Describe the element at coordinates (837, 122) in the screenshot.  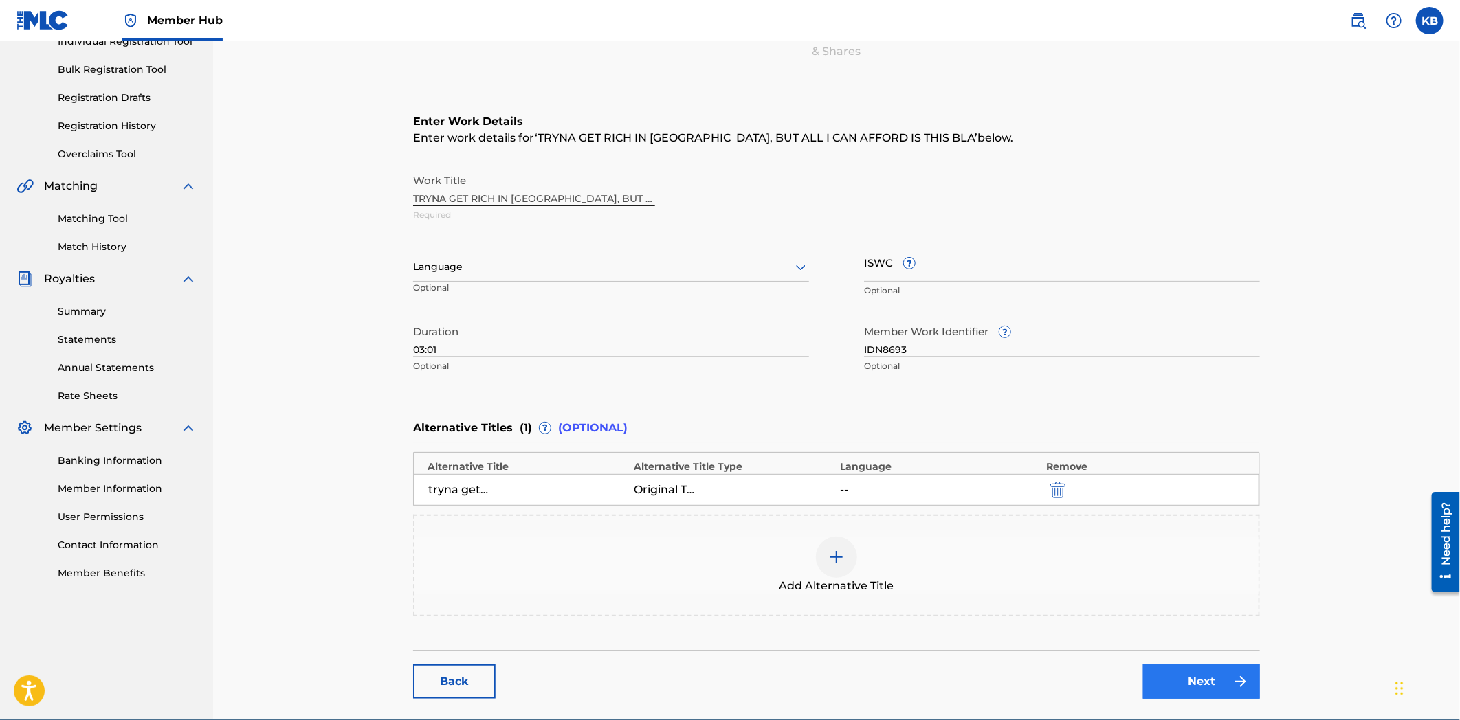
I see `h6: Enter Work Details` at that location.